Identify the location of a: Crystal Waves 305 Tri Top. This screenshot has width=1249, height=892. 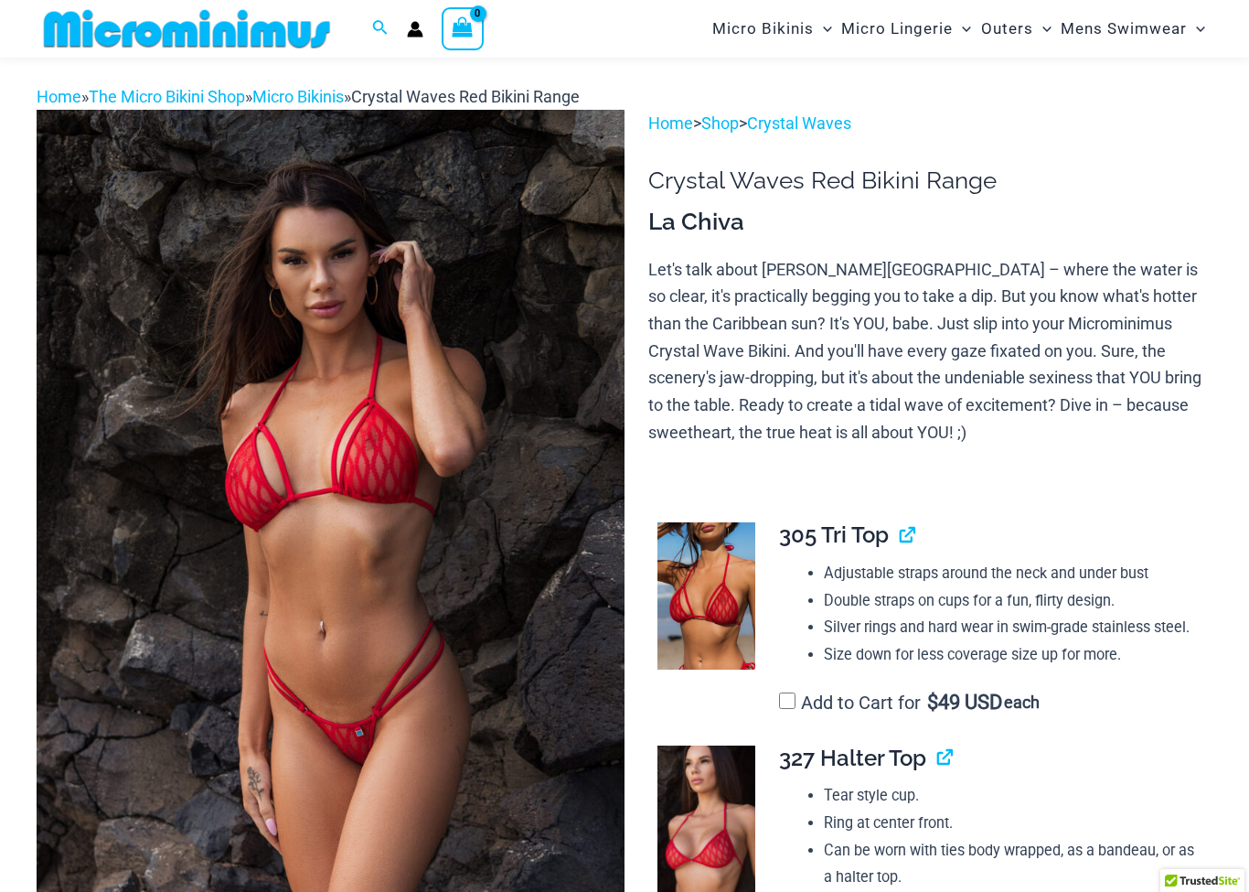
(706, 595).